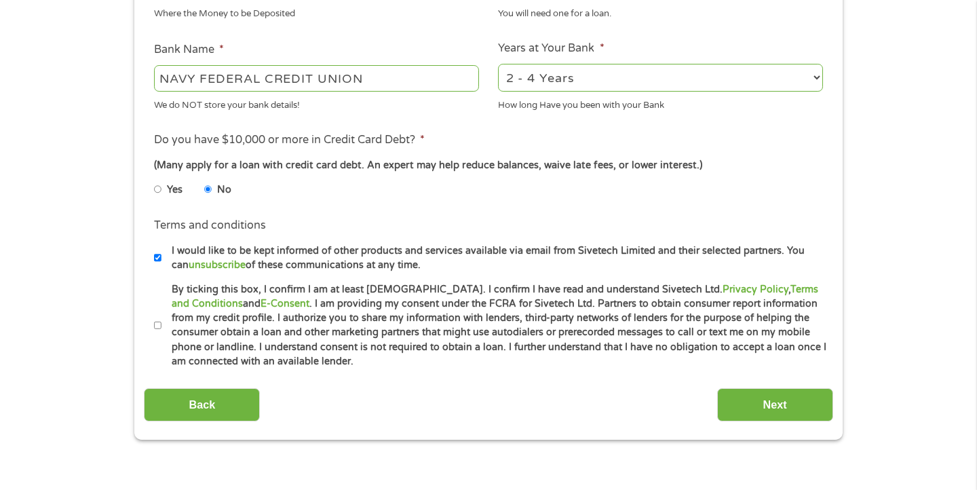 The width and height of the screenshot is (977, 490). Describe the element at coordinates (224, 190) in the screenshot. I see `label: No` at that location.